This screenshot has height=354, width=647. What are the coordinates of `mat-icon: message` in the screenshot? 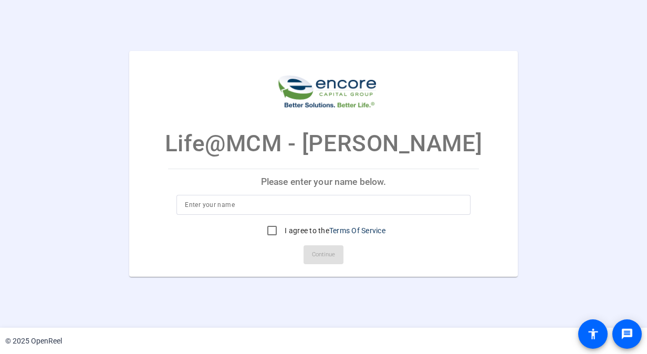 It's located at (627, 334).